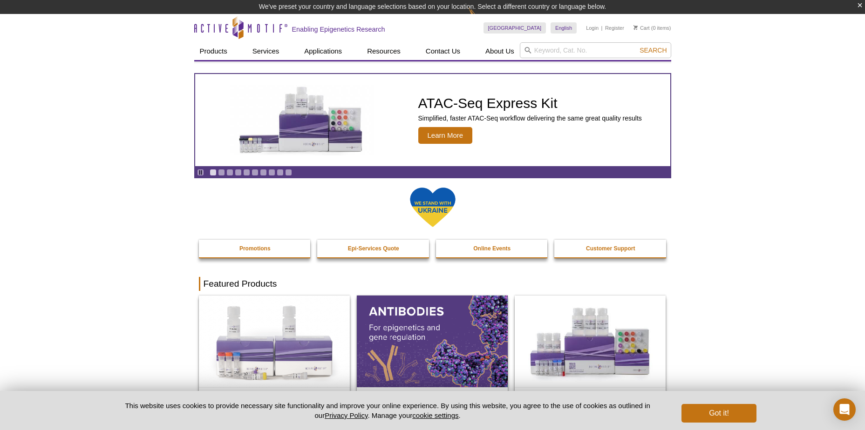 The image size is (865, 430). I want to click on p: Simplified, faster ATAC-Seq workflow delivering the same great quality results, so click(530, 118).